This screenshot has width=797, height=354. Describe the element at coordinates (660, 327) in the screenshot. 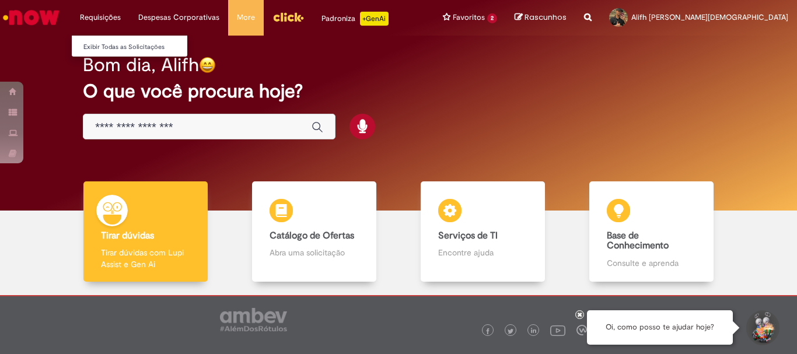

I see `div: Oi, como posso te ajudar hoje?` at that location.